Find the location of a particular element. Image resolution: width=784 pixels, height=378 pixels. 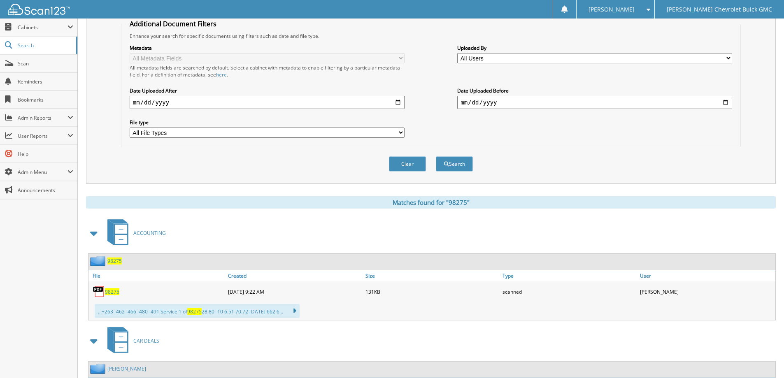

div: All metadata fields are searched by default. Select a cabinet with metadata to enable filtering b... is located at coordinates (267, 71).